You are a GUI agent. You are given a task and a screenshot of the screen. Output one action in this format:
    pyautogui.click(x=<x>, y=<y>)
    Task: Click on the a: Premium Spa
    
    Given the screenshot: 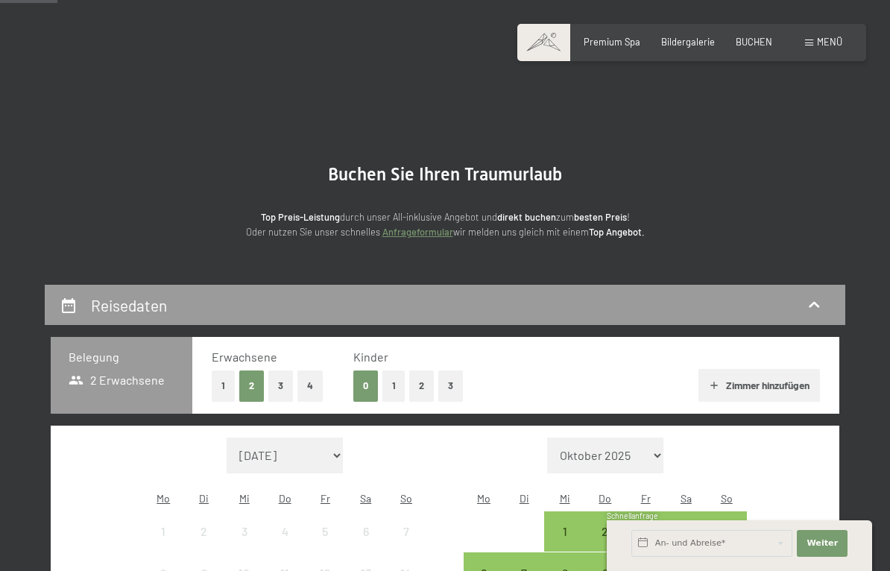 What is the action you would take?
    pyautogui.click(x=612, y=42)
    